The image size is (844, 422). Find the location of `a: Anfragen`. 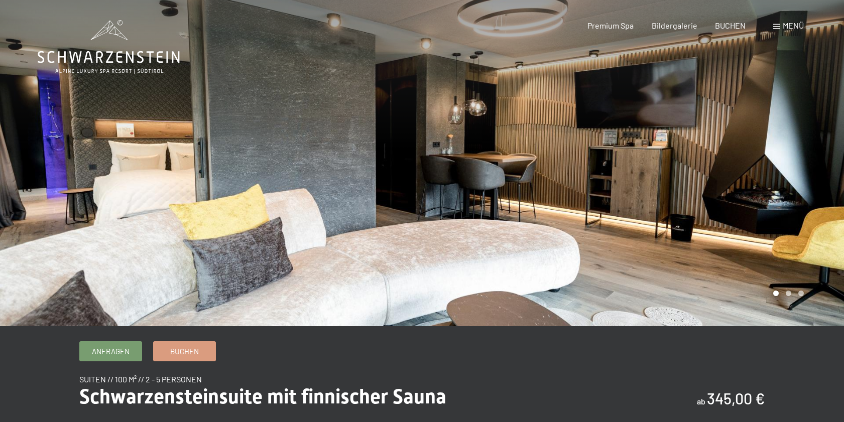

a: Anfragen is located at coordinates (110, 351).